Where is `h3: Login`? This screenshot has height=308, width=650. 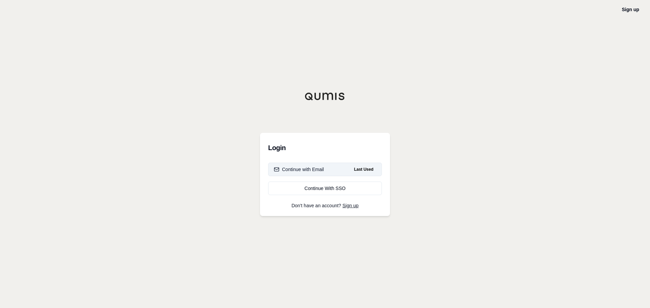 h3: Login is located at coordinates (325, 148).